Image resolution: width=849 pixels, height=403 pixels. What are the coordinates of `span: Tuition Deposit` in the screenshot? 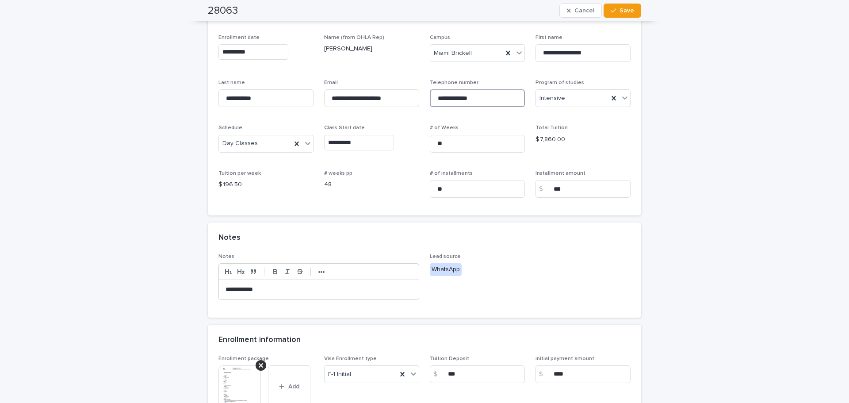 It's located at (449, 359).